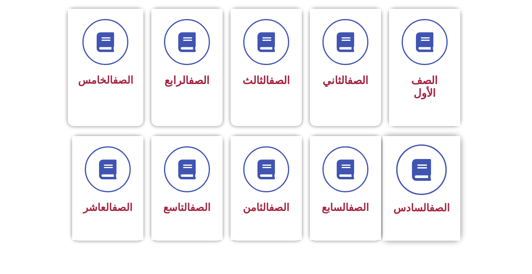 This screenshot has width=532, height=274. Describe the element at coordinates (266, 207) in the screenshot. I see `span: الثامن` at that location.